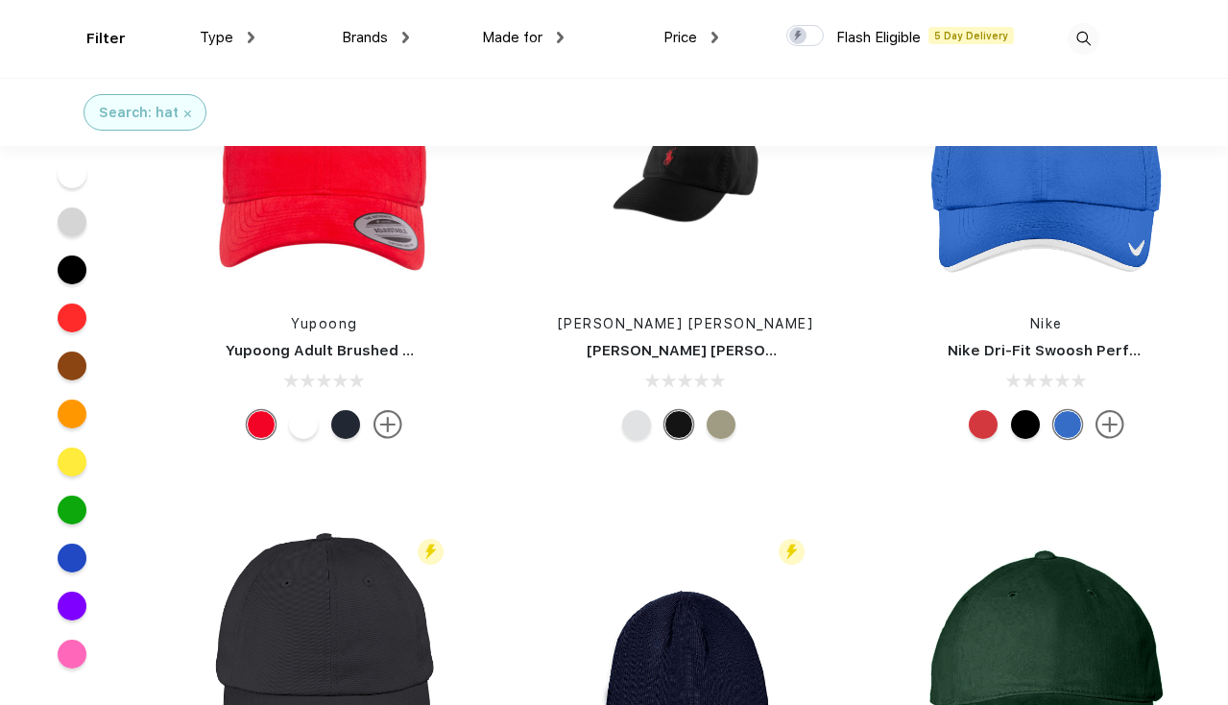 The height and width of the screenshot is (705, 1228). Describe the element at coordinates (970, 36) in the screenshot. I see `span: 5 Day Delivery` at that location.